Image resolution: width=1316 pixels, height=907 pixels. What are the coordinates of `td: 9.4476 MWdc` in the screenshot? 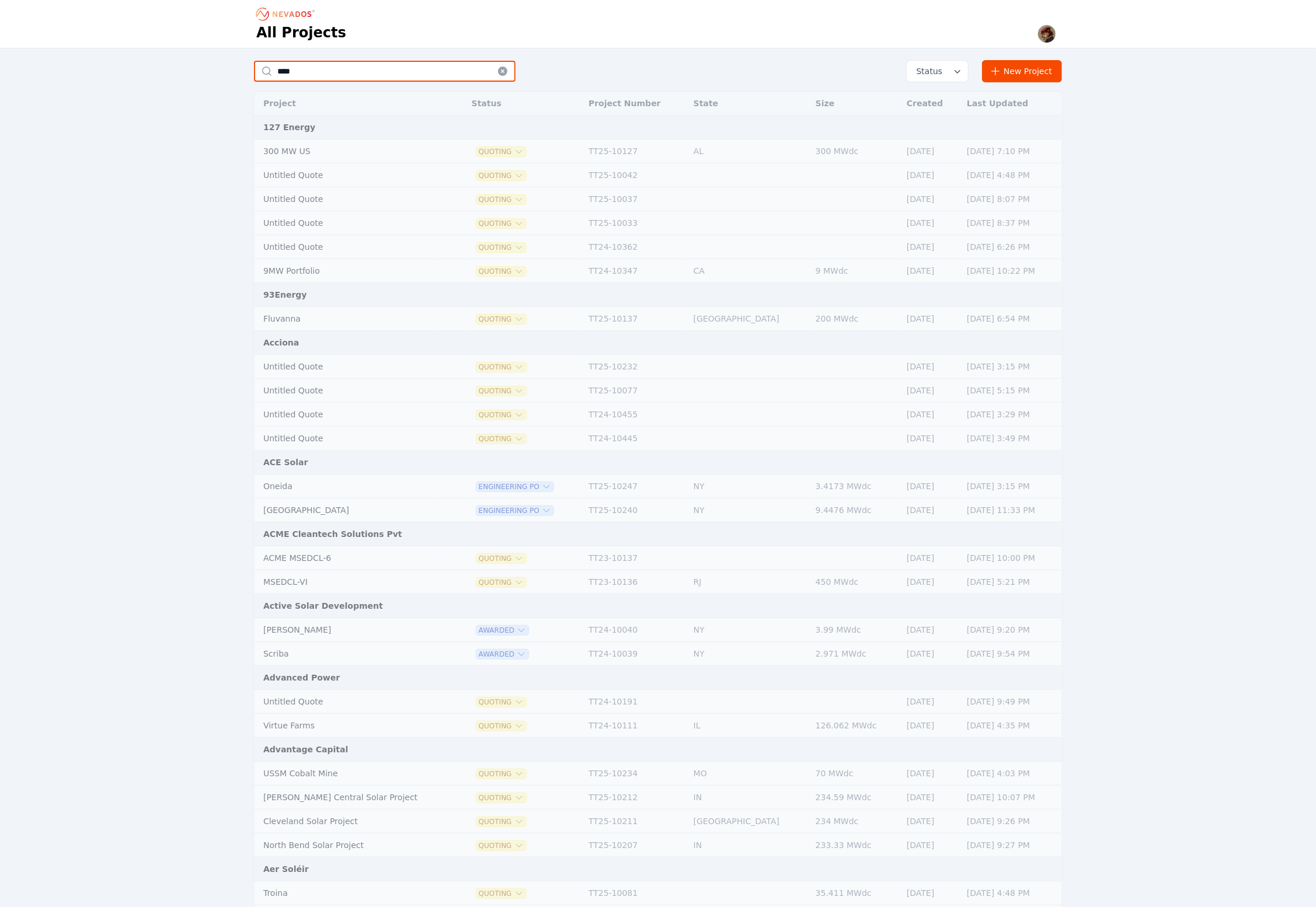 It's located at (855, 510).